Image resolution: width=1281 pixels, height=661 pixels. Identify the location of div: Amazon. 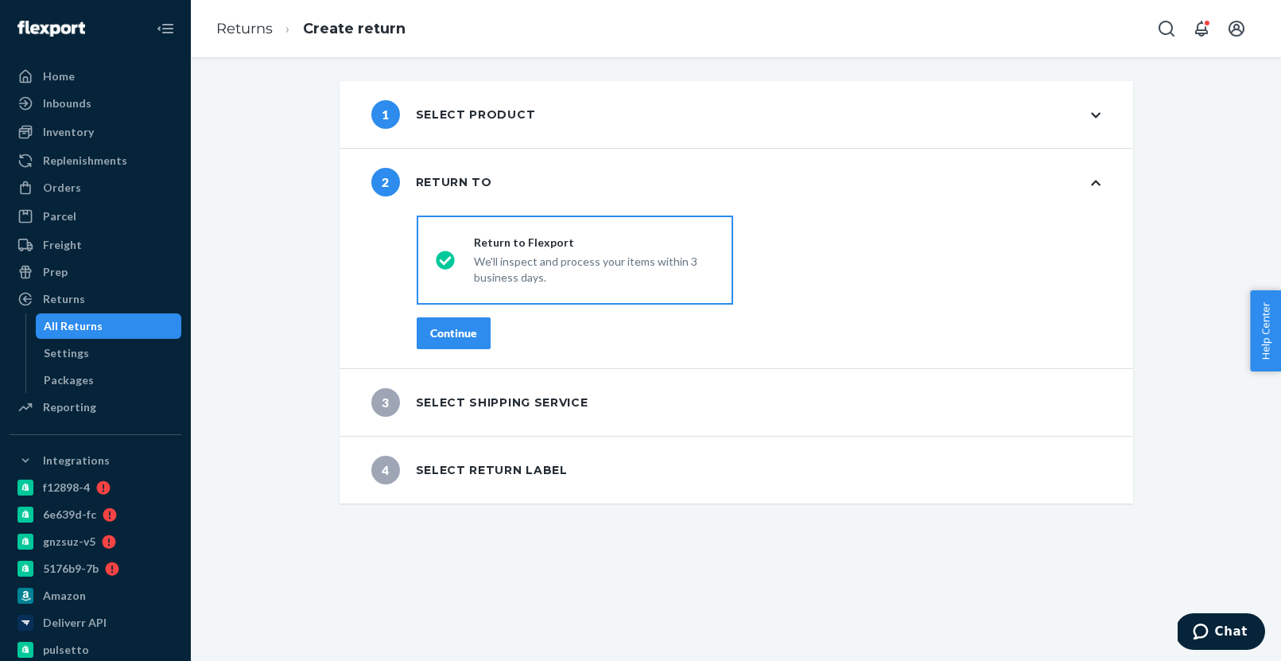
(64, 596).